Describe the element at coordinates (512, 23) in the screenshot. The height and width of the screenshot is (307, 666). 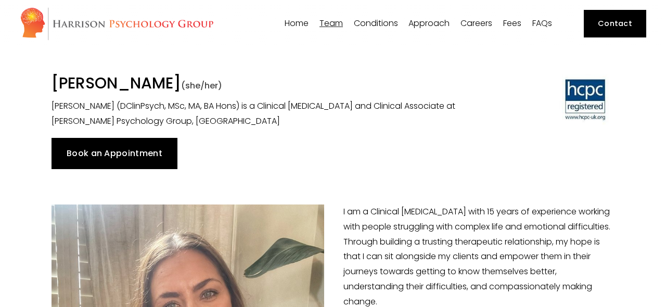
I see `a: Fees` at that location.